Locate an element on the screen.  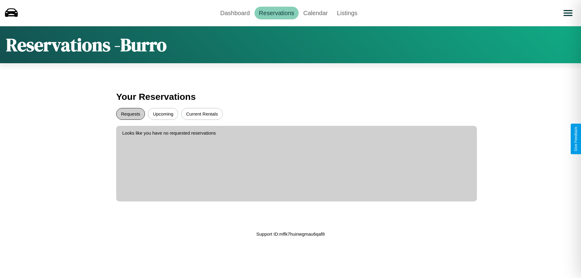
p: Support ID: mflk7huinwgmau6qaf8 is located at coordinates (290, 234).